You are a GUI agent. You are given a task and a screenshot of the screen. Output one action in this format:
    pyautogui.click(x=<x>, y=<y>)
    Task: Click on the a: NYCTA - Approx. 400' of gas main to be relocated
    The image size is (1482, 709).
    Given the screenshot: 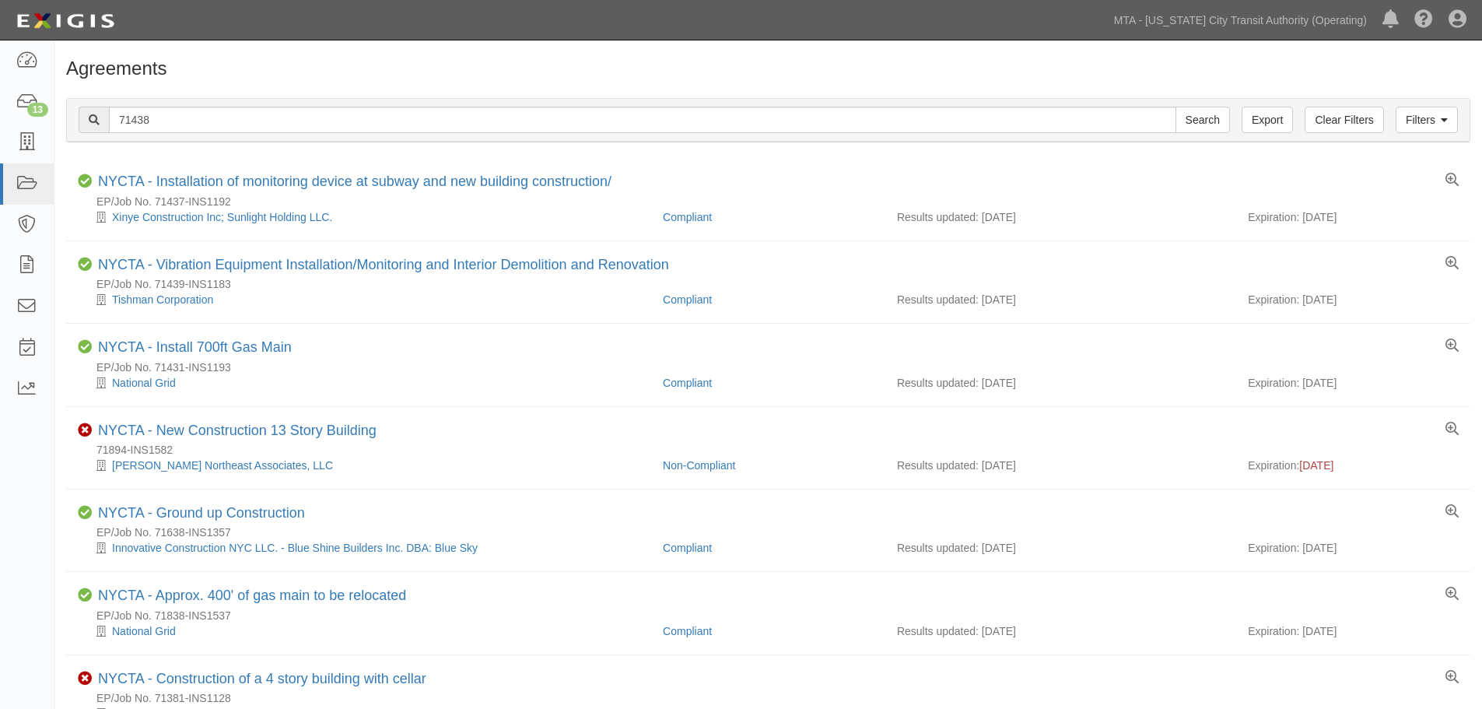 What is the action you would take?
    pyautogui.click(x=252, y=595)
    